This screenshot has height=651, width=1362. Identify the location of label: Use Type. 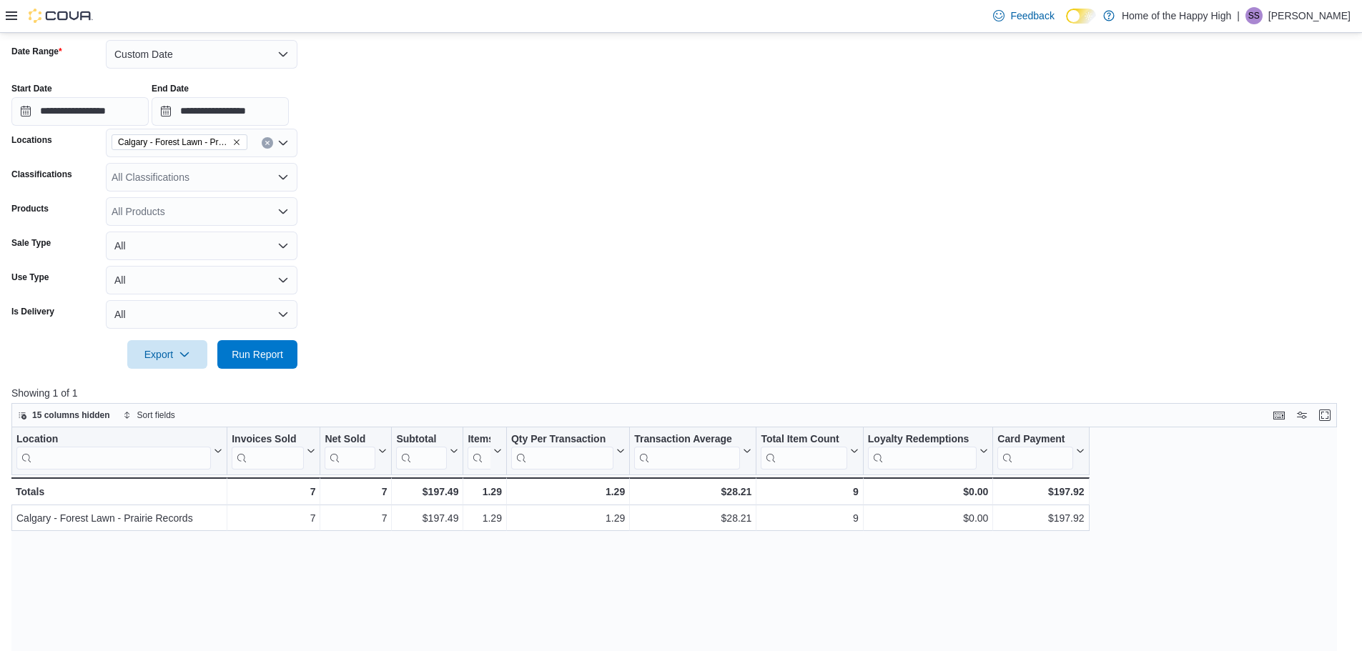
(30, 277).